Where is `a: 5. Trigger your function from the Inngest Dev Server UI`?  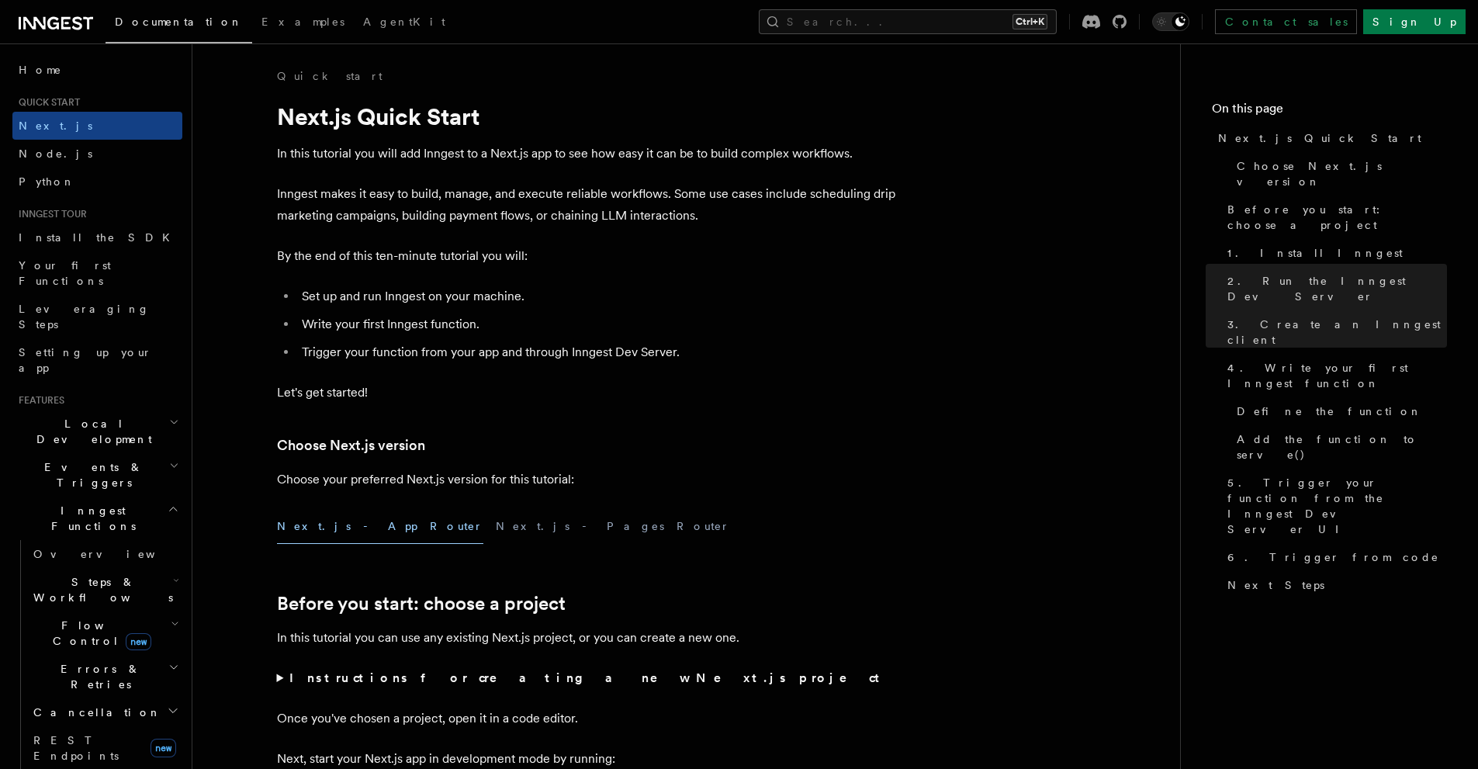 a: 5. Trigger your function from the Inngest Dev Server UI is located at coordinates (1334, 506).